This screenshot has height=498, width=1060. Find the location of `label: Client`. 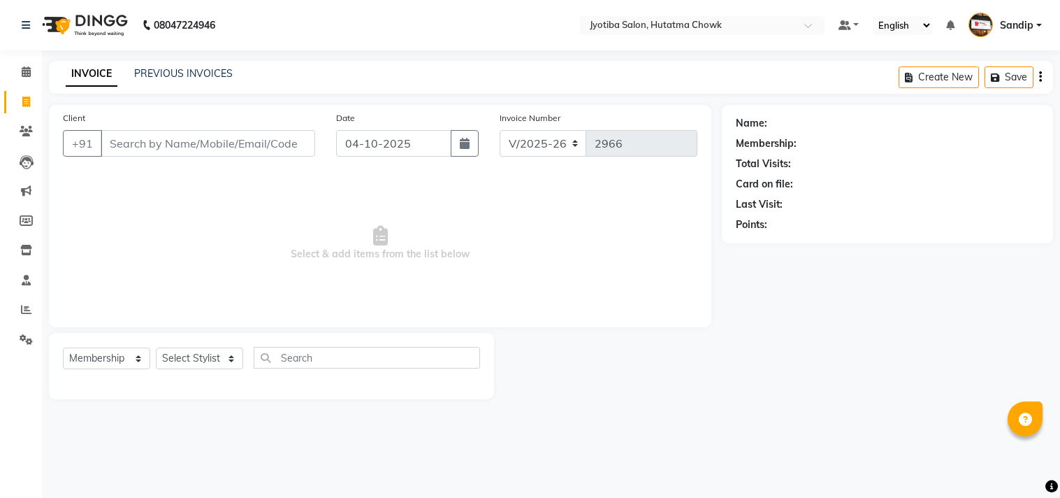

label: Client is located at coordinates (74, 118).